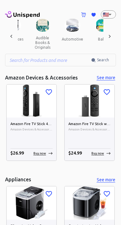 This screenshot has width=121, height=225. What do you see at coordinates (31, 101) in the screenshot?
I see `img: Amazon Fire TV Stick 4K Max streaming device, Wi-Fi 6, Alexa Voice Remote (includes TV controls) ...` at bounding box center [31, 101].